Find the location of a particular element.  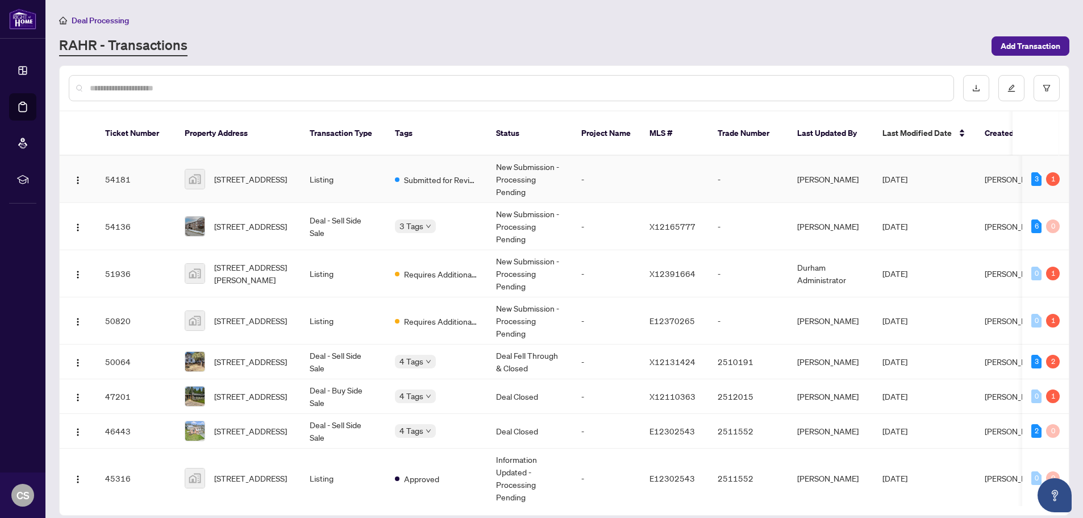

span: Requires Additional Docs is located at coordinates (441, 321).